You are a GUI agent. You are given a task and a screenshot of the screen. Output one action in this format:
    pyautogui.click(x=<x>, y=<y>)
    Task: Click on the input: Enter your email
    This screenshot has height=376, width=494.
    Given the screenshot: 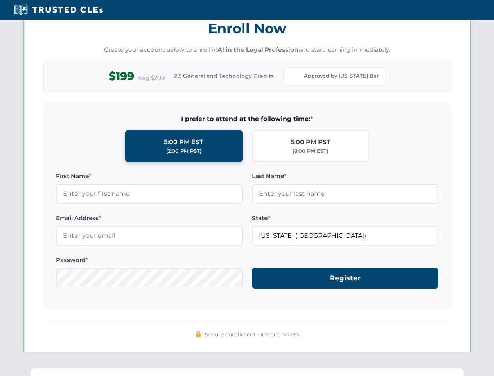 What is the action you would take?
    pyautogui.click(x=149, y=236)
    